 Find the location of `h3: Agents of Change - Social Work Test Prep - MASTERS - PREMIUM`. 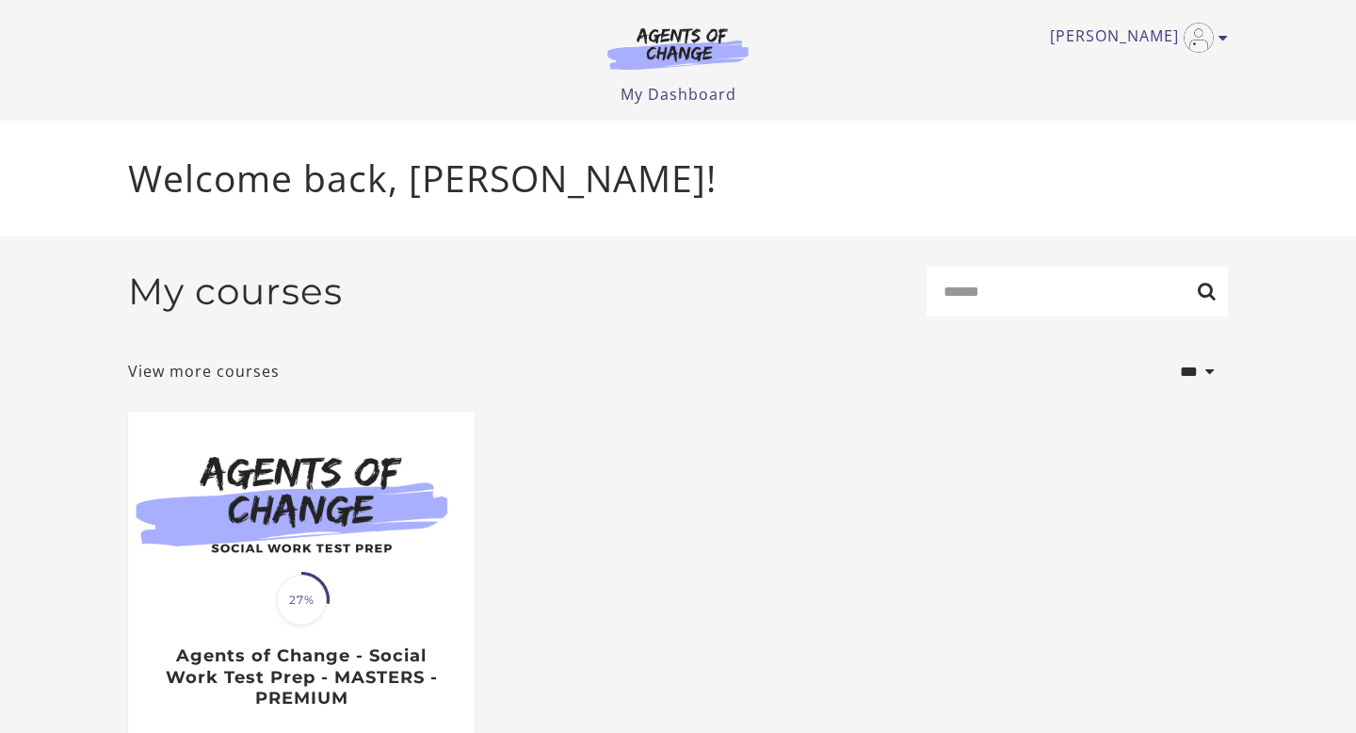

h3: Agents of Change - Social Work Test Prep - MASTERS - PREMIUM is located at coordinates (300, 677).